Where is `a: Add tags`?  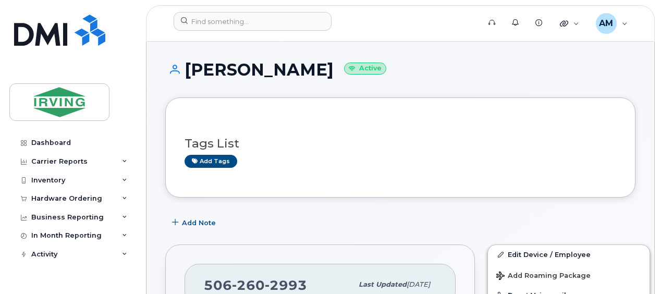 a: Add tags is located at coordinates (211, 161).